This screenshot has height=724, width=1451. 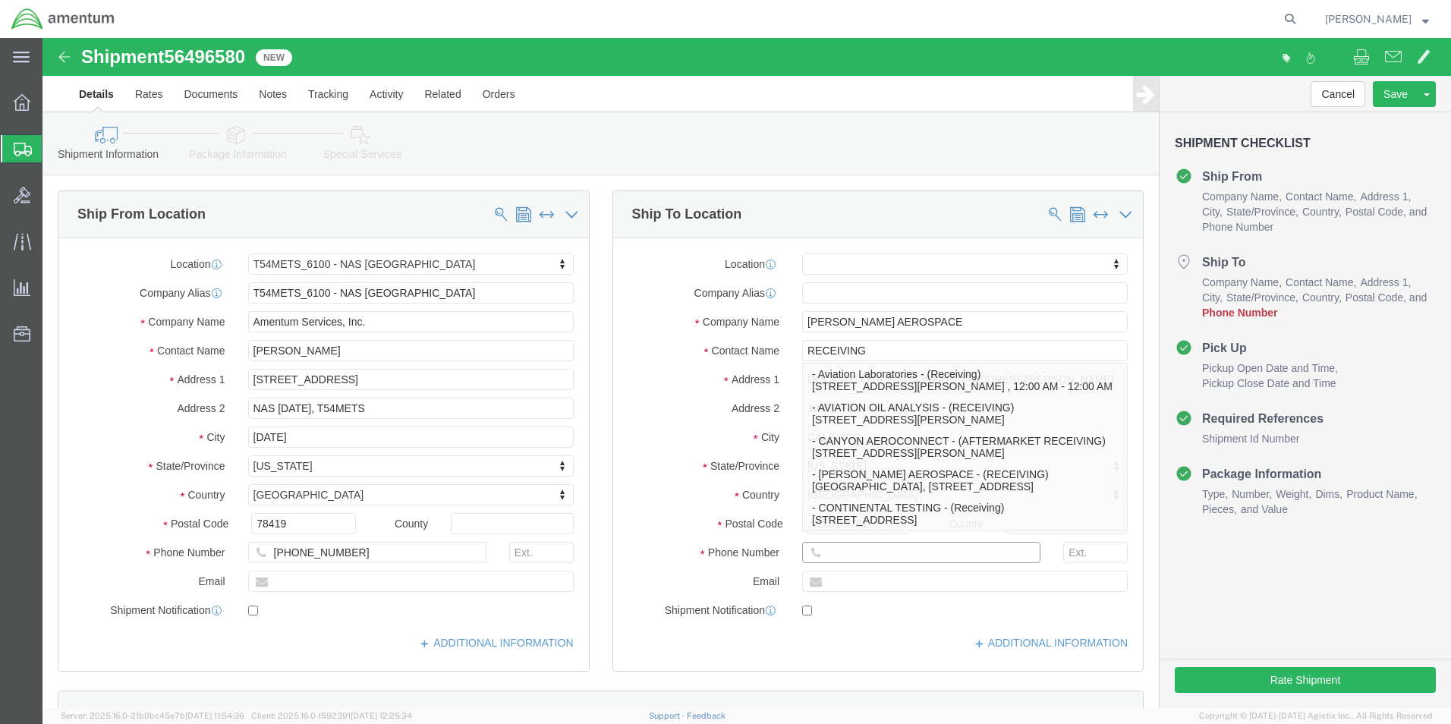 I want to click on span: Server: 2025.16.0-21b0bc45e7b, so click(x=153, y=716).